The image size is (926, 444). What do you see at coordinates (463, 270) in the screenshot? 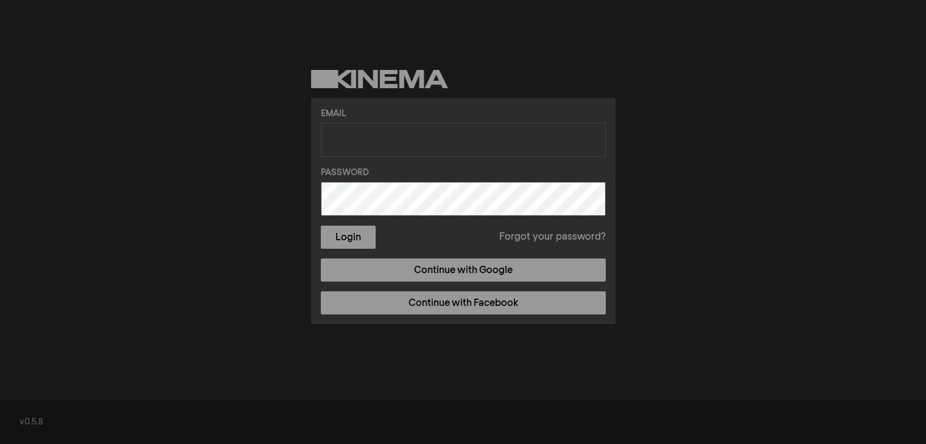
I see `a: Continue with Google` at bounding box center [463, 270].